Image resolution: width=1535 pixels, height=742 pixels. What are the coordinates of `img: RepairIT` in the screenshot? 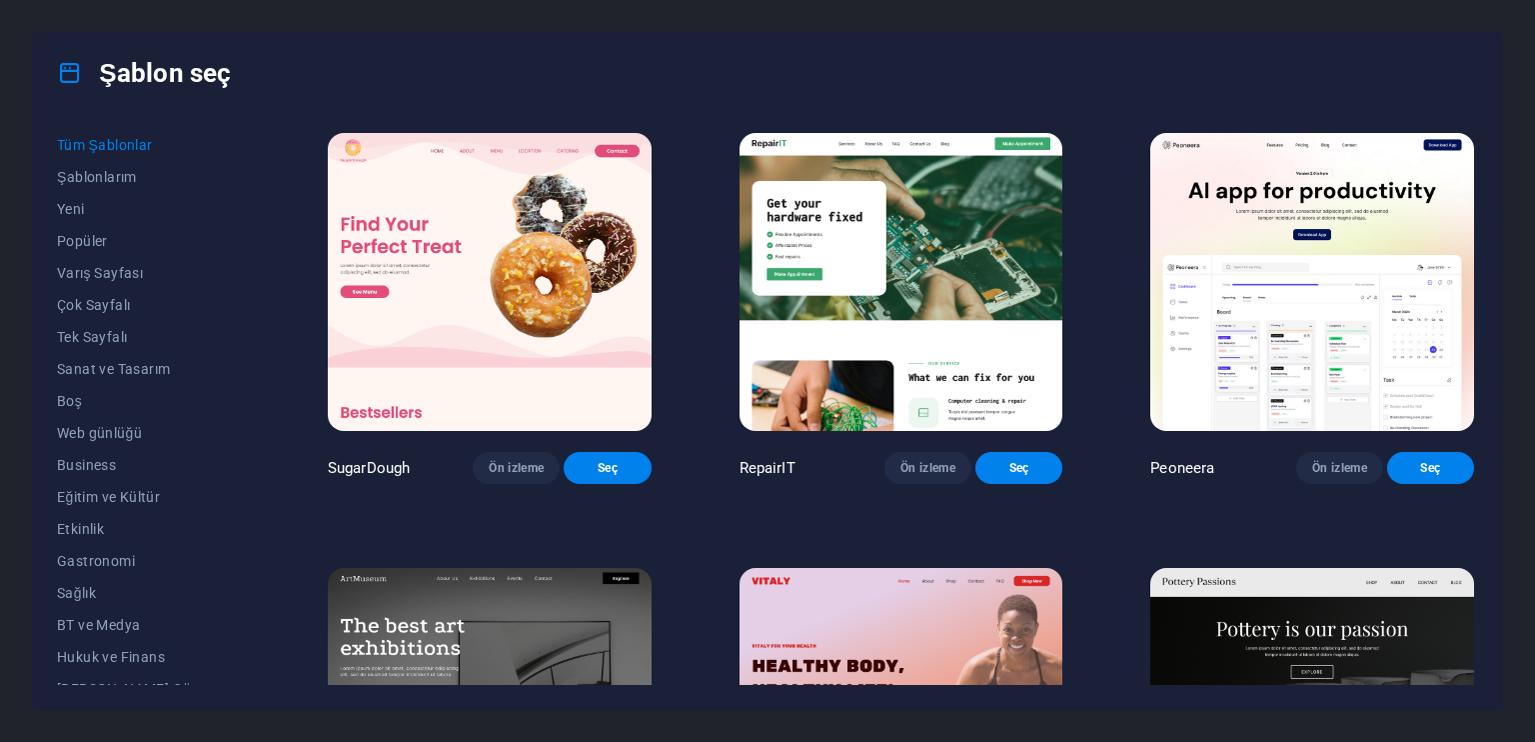 It's located at (901, 282).